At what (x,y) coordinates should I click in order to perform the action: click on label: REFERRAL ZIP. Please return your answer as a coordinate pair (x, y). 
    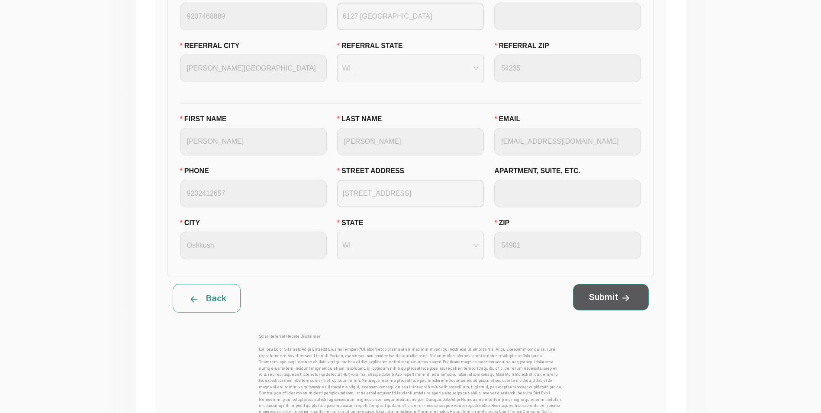
    Looking at the image, I should click on (525, 46).